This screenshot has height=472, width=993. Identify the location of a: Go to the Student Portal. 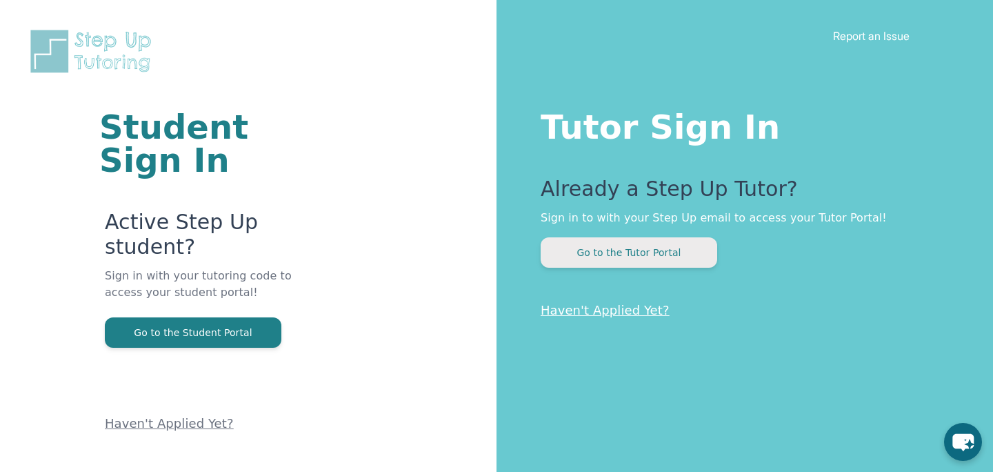
(193, 332).